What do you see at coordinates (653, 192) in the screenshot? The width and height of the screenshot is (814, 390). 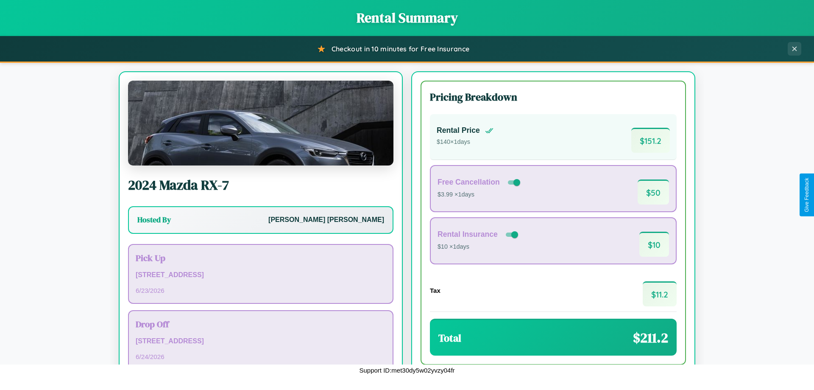 I see `span: $ 50` at bounding box center [653, 192].